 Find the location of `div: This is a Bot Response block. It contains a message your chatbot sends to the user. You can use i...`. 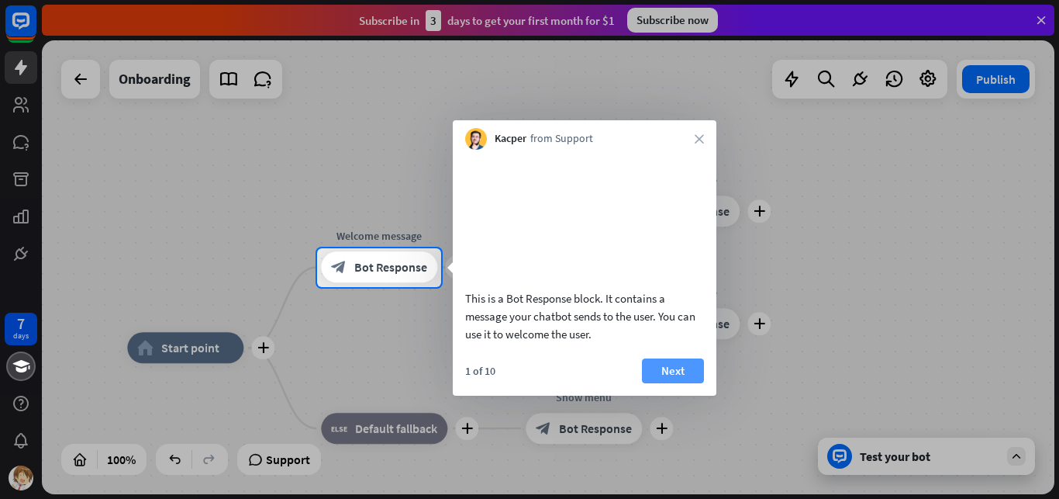

div: This is a Bot Response block. It contains a message your chatbot sends to the user. You can use i... is located at coordinates (585, 316).